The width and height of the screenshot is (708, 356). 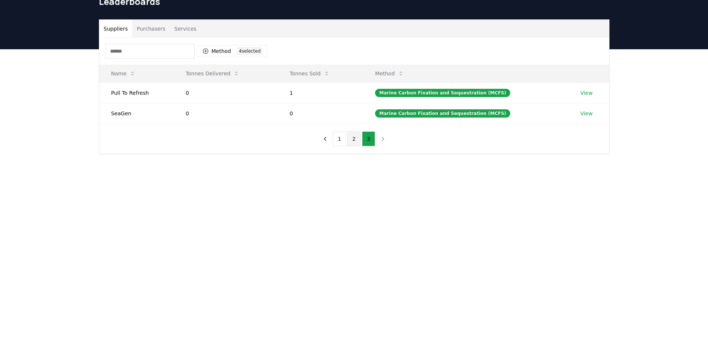 I want to click on td: Pull To Refresh, so click(x=137, y=93).